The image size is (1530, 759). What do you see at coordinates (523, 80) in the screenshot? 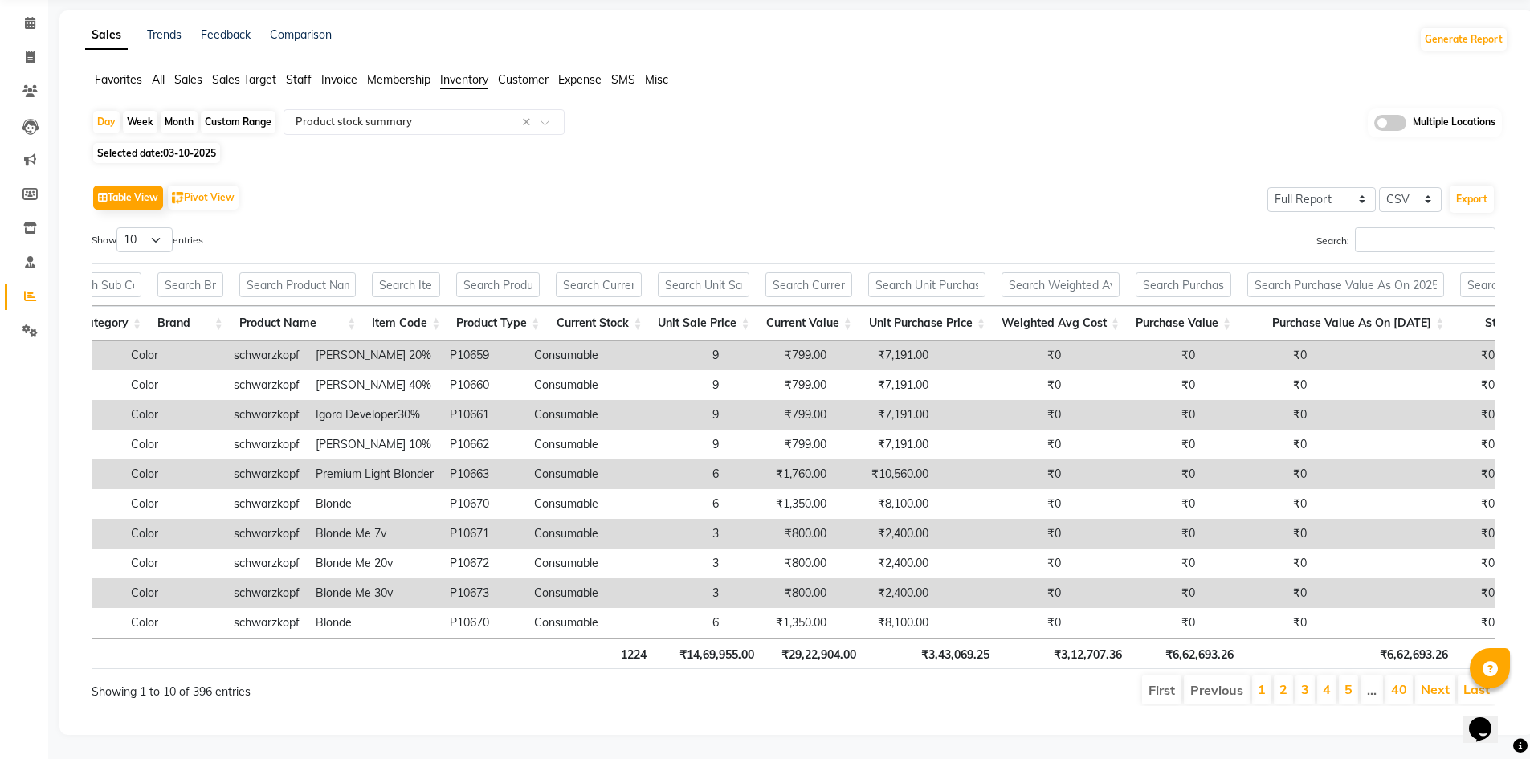
I see `span: Customer` at bounding box center [523, 80].